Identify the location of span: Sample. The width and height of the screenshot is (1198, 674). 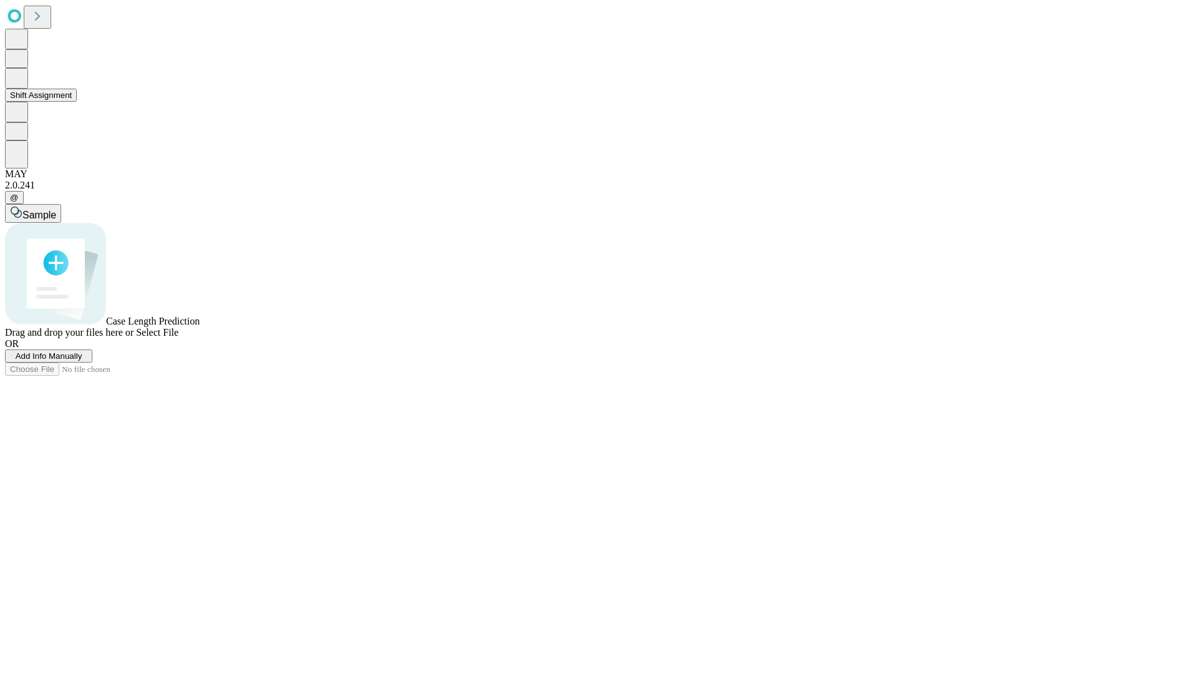
(39, 215).